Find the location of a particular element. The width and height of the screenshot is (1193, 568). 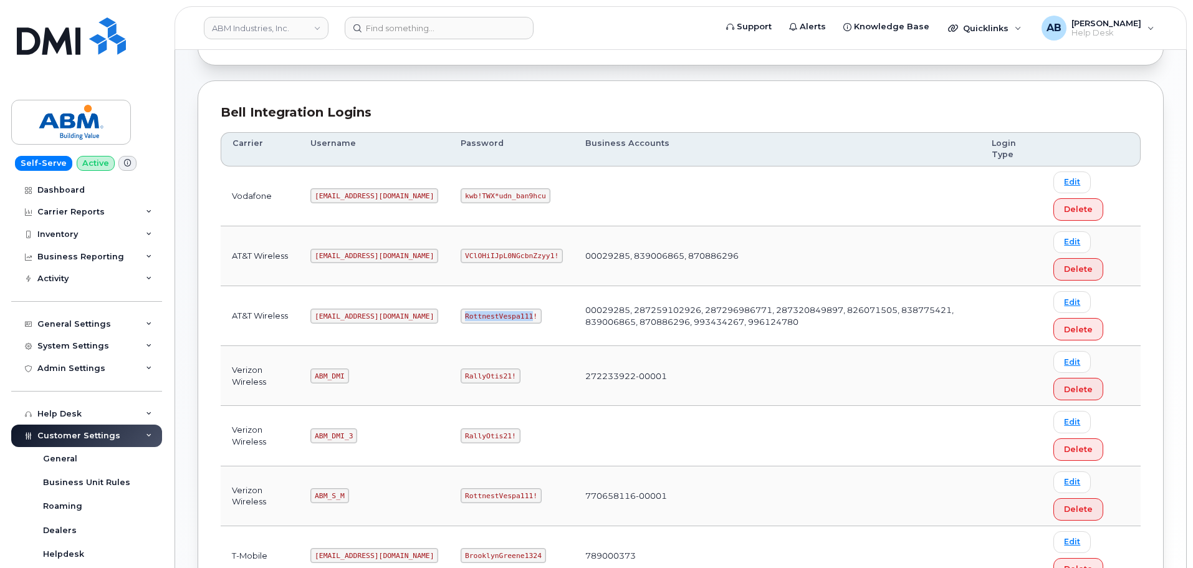

span: Support is located at coordinates (754, 27).